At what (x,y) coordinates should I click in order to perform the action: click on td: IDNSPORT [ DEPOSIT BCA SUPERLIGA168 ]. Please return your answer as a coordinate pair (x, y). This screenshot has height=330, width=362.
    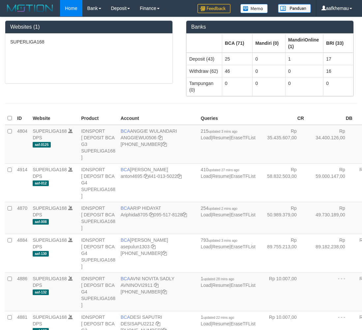
    Looking at the image, I should click on (98, 218).